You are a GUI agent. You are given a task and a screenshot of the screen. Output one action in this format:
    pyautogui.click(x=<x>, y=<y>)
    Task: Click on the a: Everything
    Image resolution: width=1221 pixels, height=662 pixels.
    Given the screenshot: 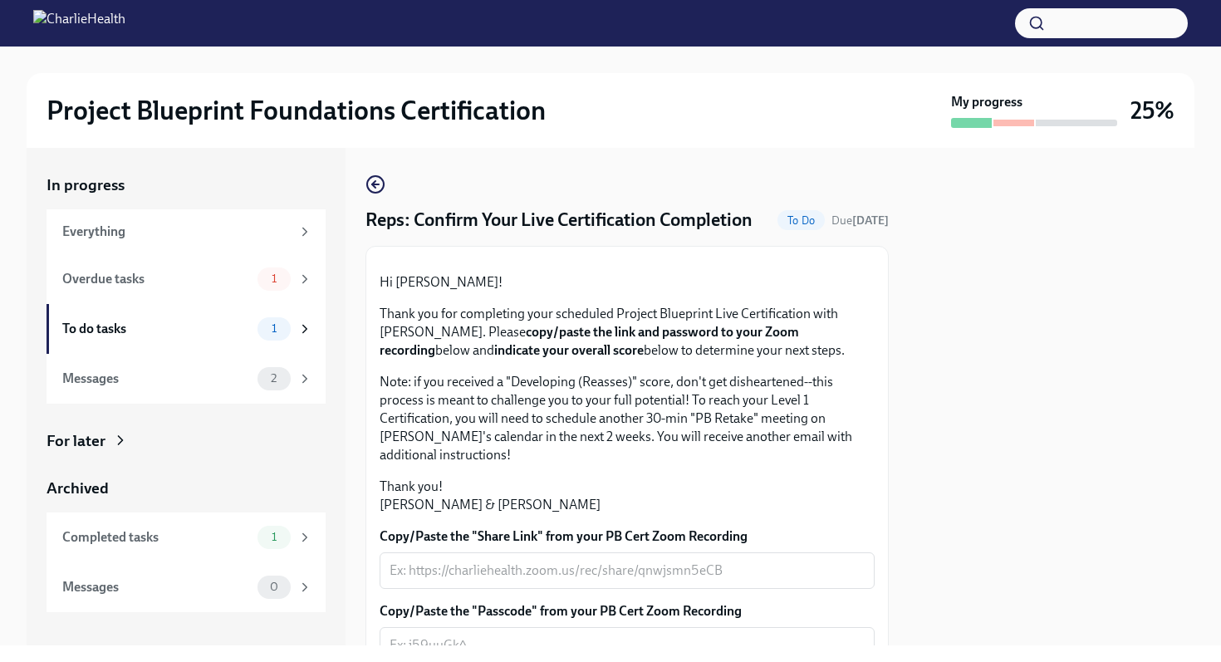 What is the action you would take?
    pyautogui.click(x=186, y=232)
    